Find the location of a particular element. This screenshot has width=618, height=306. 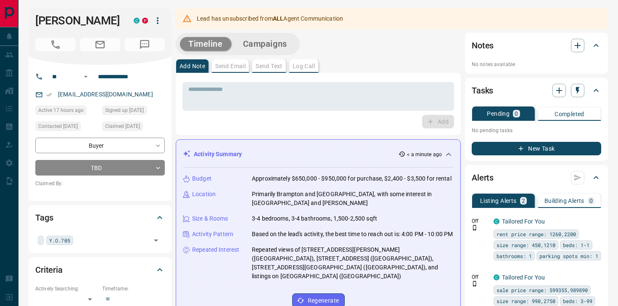

div: Mon Oct 13 2025 is located at coordinates (66, 111).